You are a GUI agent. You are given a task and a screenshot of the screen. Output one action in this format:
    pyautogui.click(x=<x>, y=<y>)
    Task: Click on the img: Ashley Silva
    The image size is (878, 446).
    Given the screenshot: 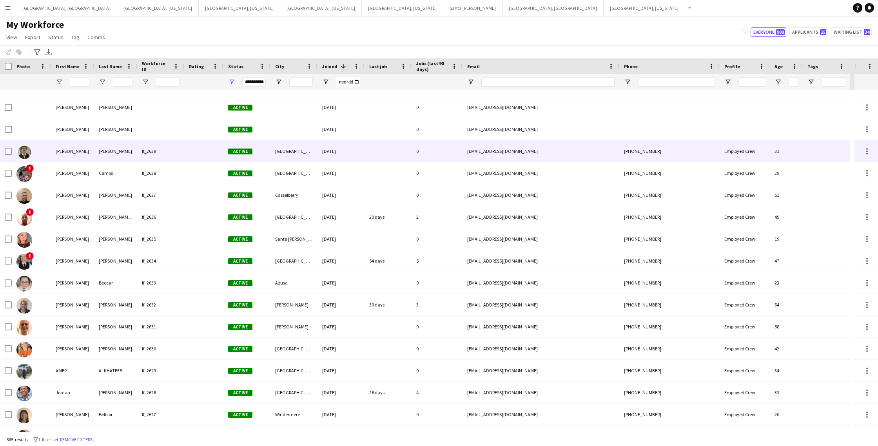 What is the action you would take?
    pyautogui.click(x=24, y=438)
    